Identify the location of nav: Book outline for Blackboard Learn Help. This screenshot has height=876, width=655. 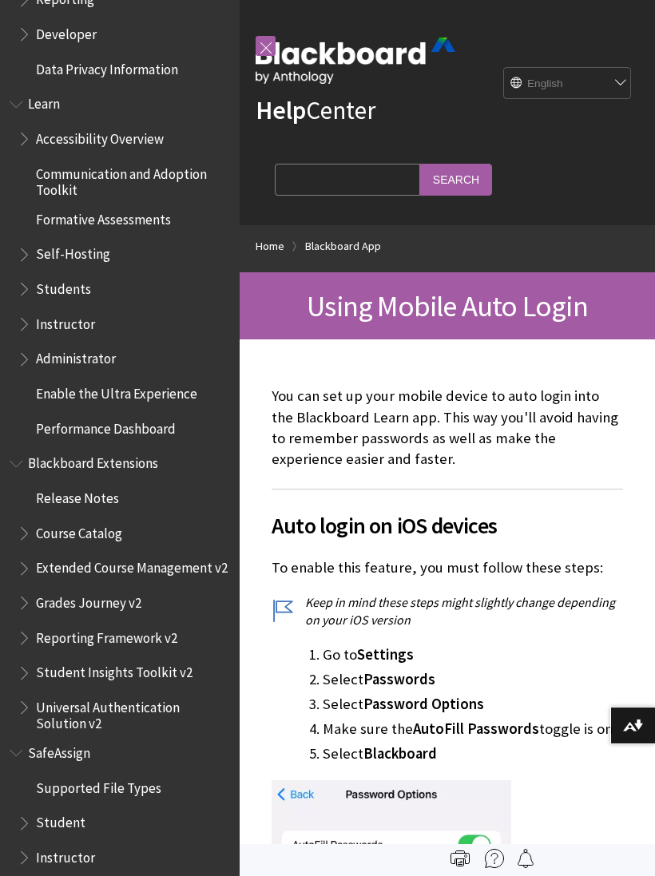
(120, 267).